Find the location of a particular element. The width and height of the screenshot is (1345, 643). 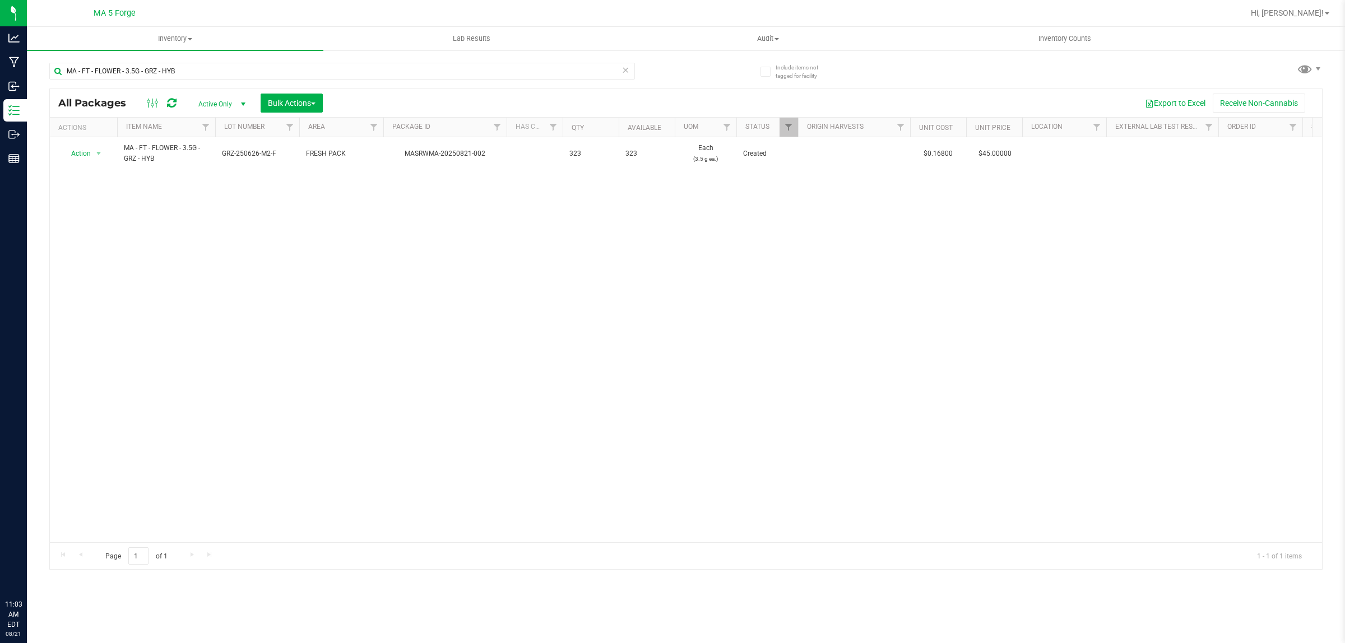

a: Unit Price is located at coordinates (993, 128).